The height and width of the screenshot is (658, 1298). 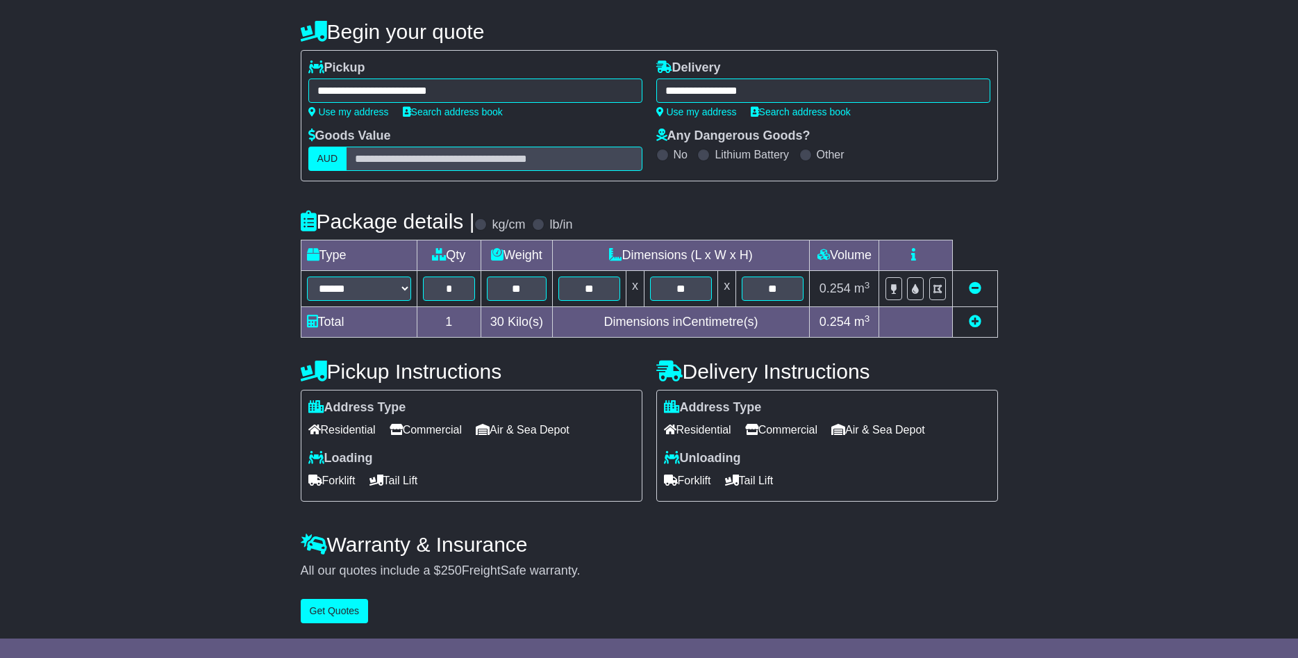 What do you see at coordinates (349, 136) in the screenshot?
I see `label: Goods Value` at bounding box center [349, 136].